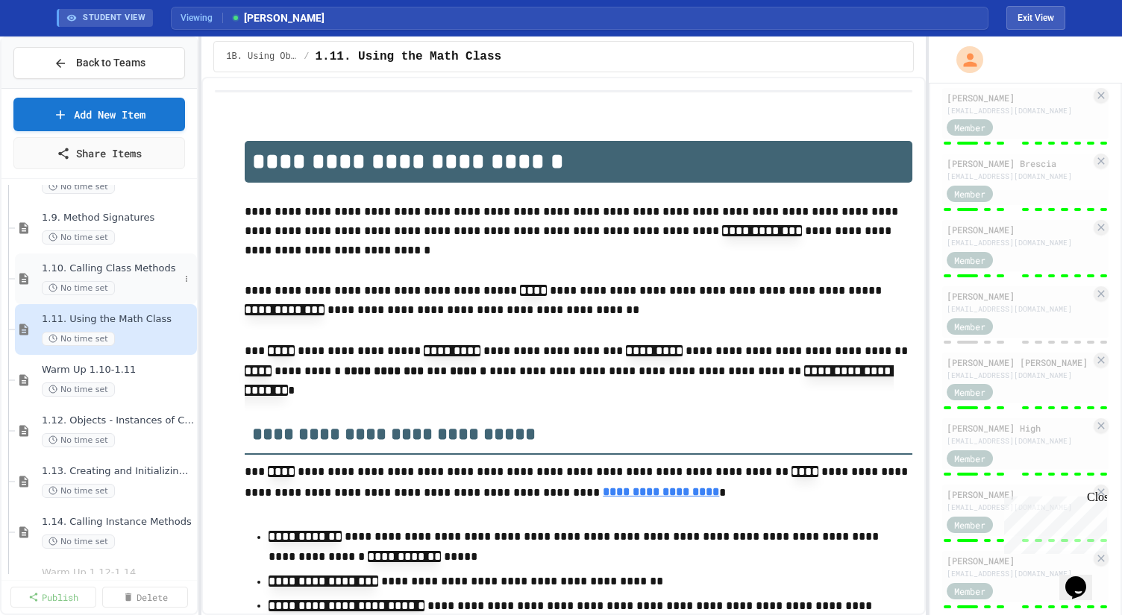 The image size is (1122, 615). I want to click on span: Warm Up 1.10-1.11, so click(118, 370).